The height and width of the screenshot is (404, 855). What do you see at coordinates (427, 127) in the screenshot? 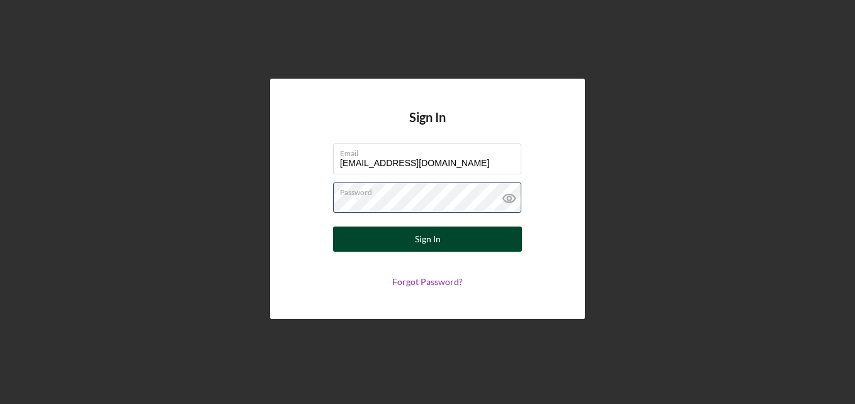
I see `h4: Sign In` at bounding box center [427, 127].